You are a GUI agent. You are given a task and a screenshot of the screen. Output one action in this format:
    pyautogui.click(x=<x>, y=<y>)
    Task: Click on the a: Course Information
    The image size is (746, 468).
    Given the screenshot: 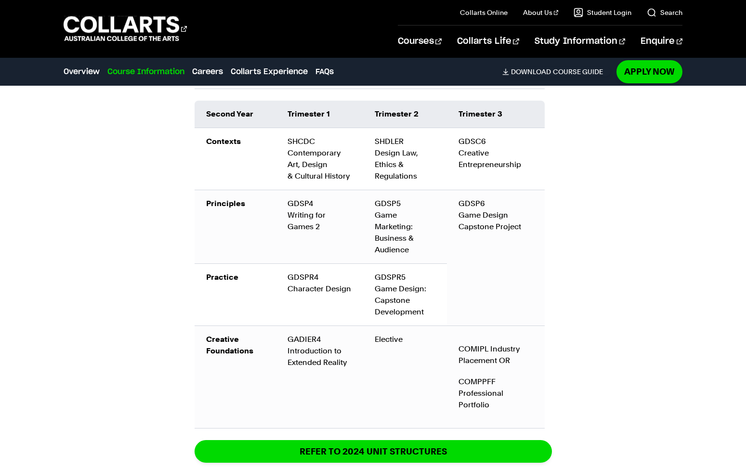 What is the action you would take?
    pyautogui.click(x=146, y=72)
    